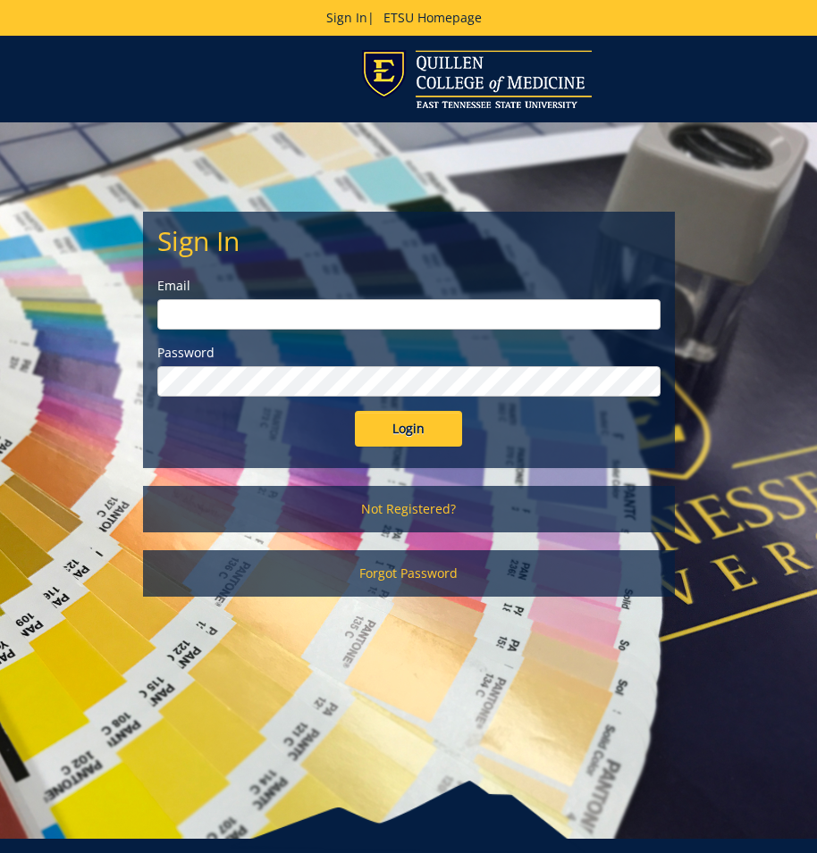 This screenshot has width=817, height=853. What do you see at coordinates (476, 79) in the screenshot?
I see `img: ETSU logo` at bounding box center [476, 79].